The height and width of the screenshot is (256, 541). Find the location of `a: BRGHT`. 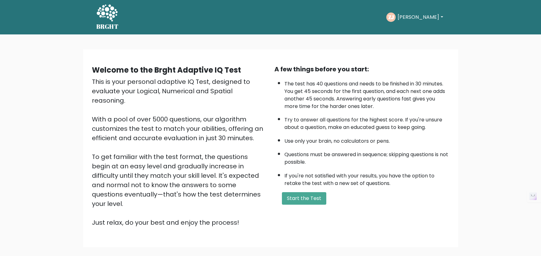

a: BRGHT is located at coordinates (108, 17).